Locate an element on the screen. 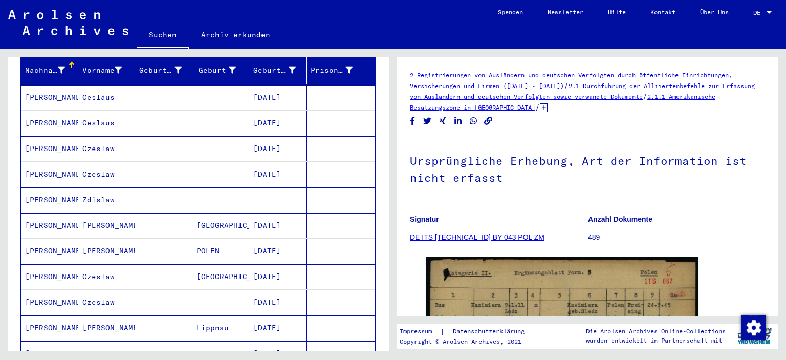 The image size is (786, 360). p: Die Arolsen Archives Online-Collections is located at coordinates (655, 331).